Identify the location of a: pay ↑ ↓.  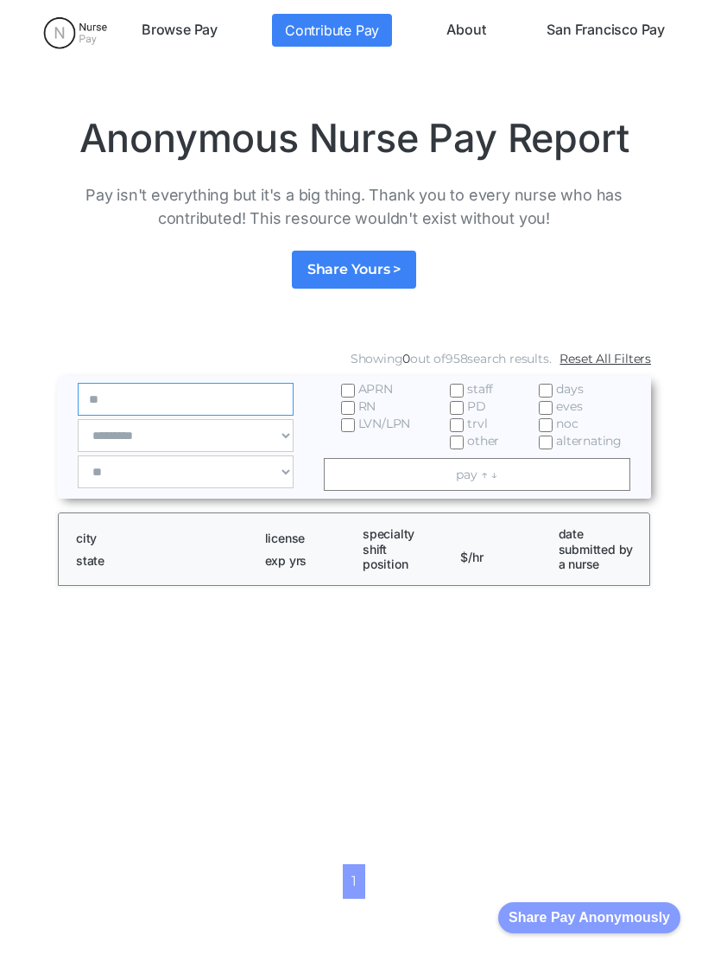
(477, 474).